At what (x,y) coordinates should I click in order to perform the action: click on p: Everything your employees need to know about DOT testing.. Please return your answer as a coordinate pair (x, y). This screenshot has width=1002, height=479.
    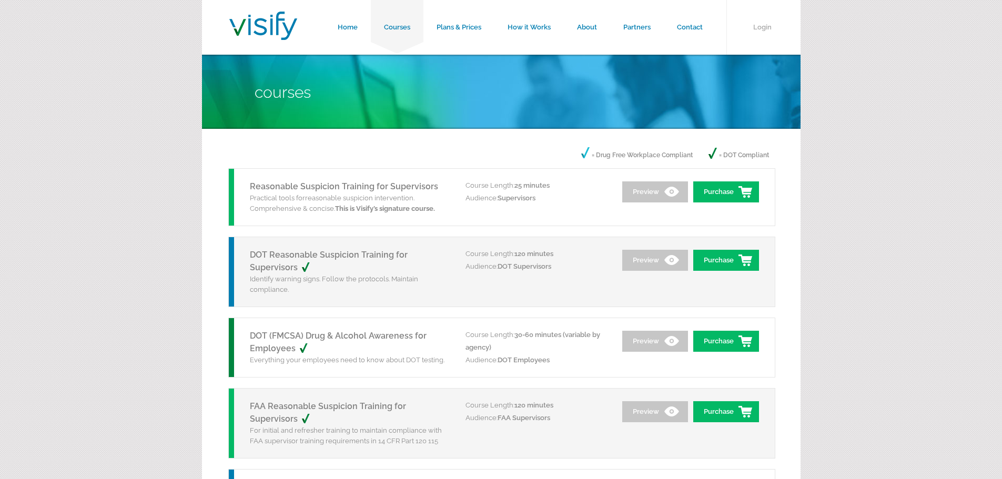
    Looking at the image, I should click on (350, 360).